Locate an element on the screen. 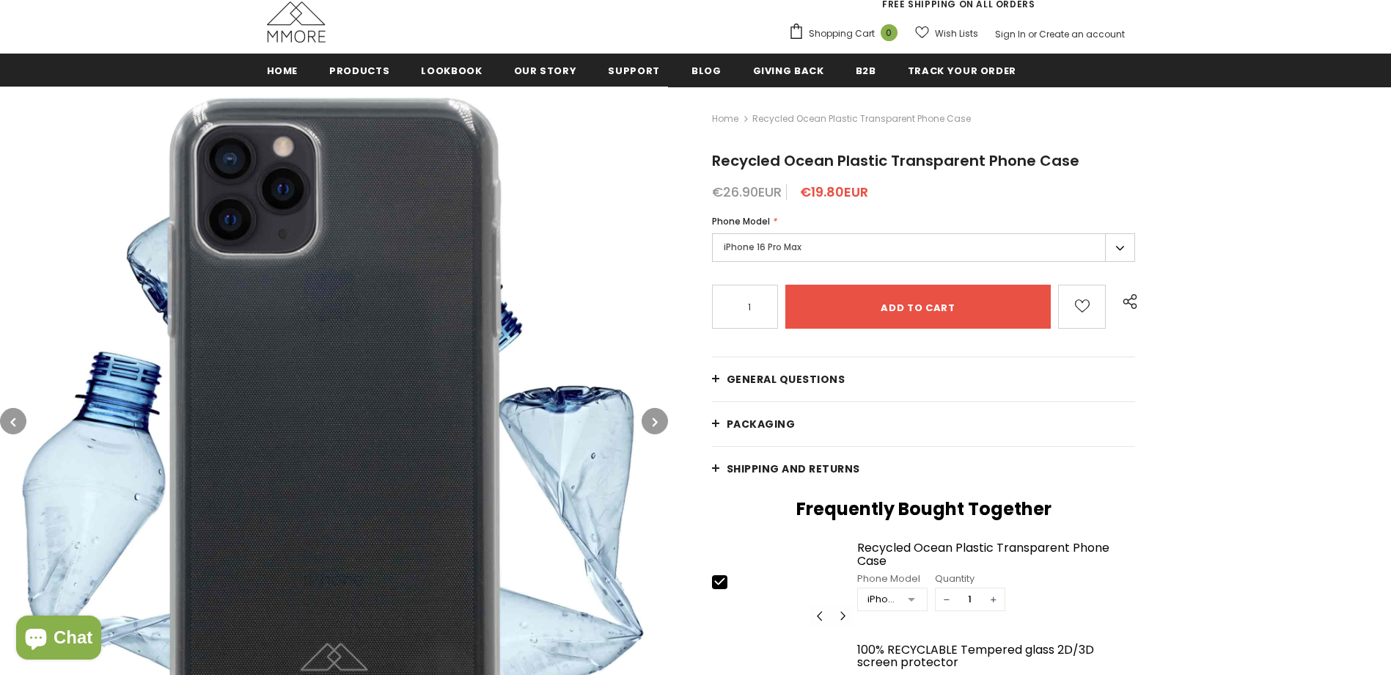  a: Recycled Ocean Plastic Transparent Phone Case is located at coordinates (997, 554).